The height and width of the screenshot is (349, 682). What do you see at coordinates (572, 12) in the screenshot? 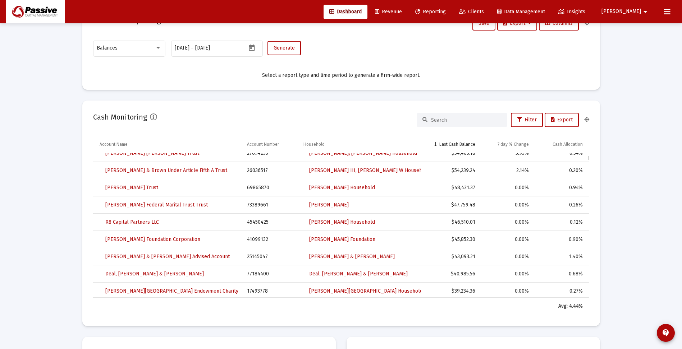
I see `span: Insights` at bounding box center [572, 12].